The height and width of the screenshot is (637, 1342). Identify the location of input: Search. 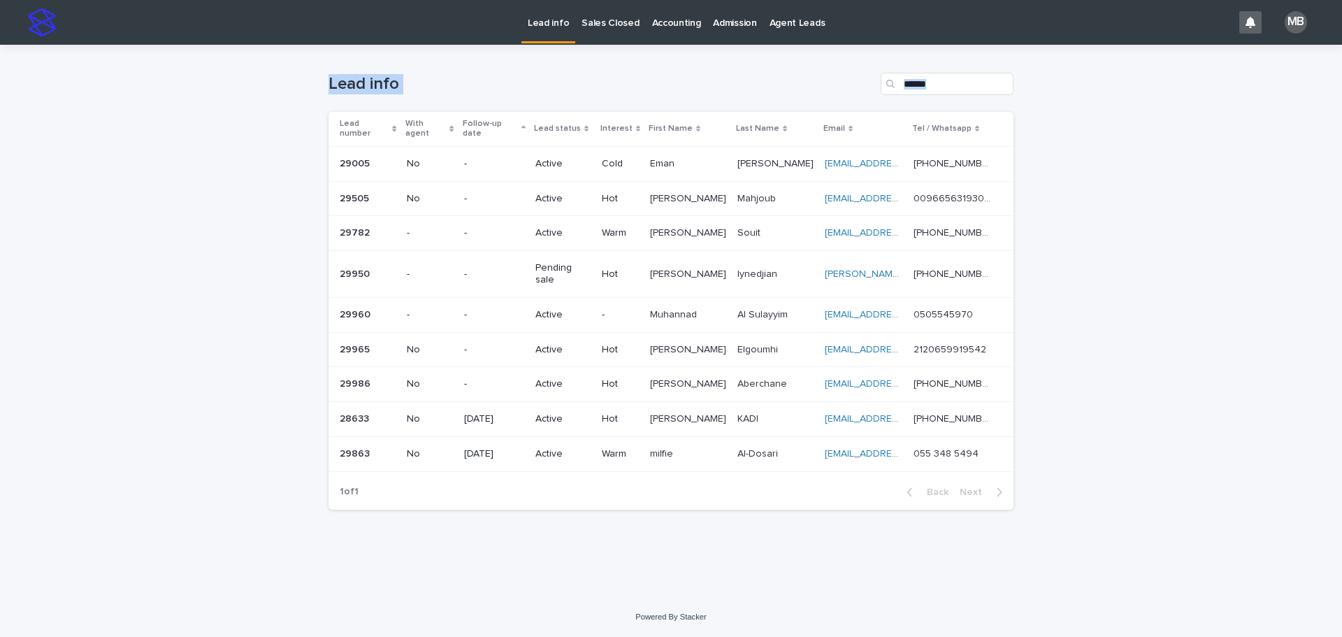
(947, 84).